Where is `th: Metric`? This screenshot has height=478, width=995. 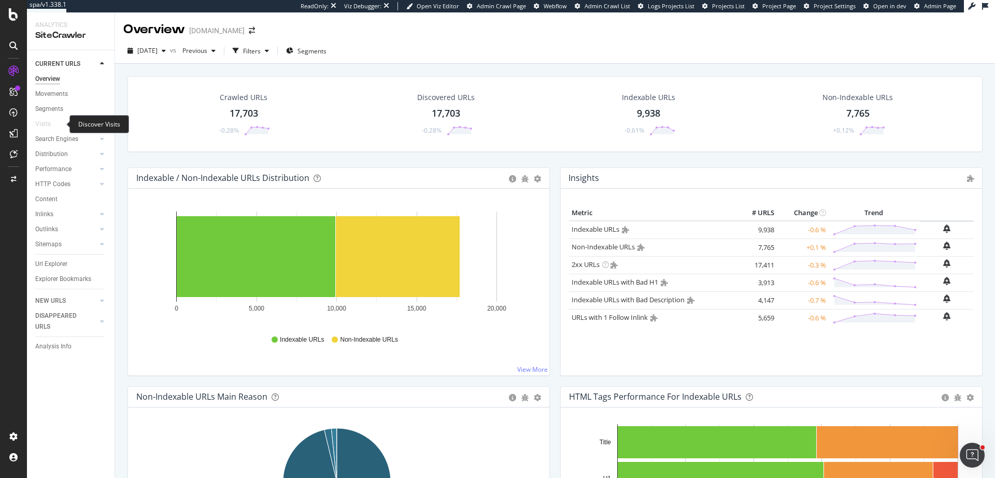 th: Metric is located at coordinates (652, 213).